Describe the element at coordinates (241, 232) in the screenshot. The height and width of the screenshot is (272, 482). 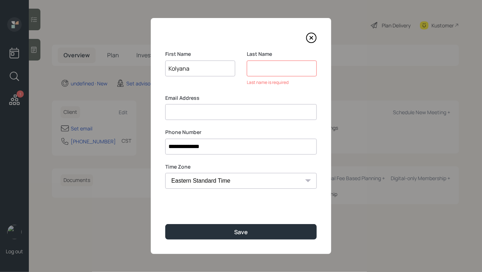
I see `div: Save` at that location.